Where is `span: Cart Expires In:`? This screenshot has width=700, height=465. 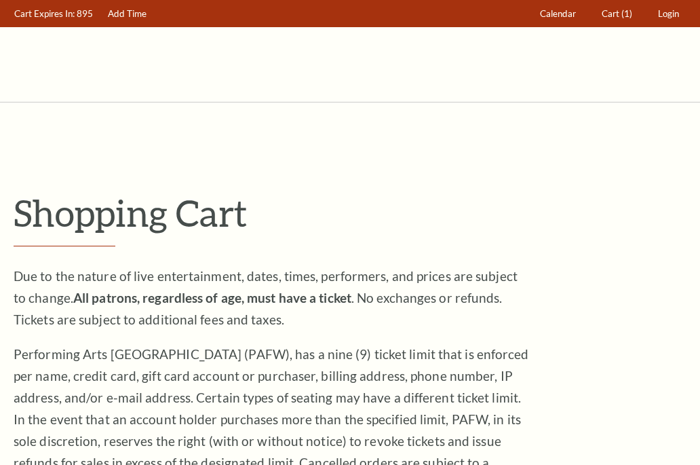 span: Cart Expires In: is located at coordinates (44, 14).